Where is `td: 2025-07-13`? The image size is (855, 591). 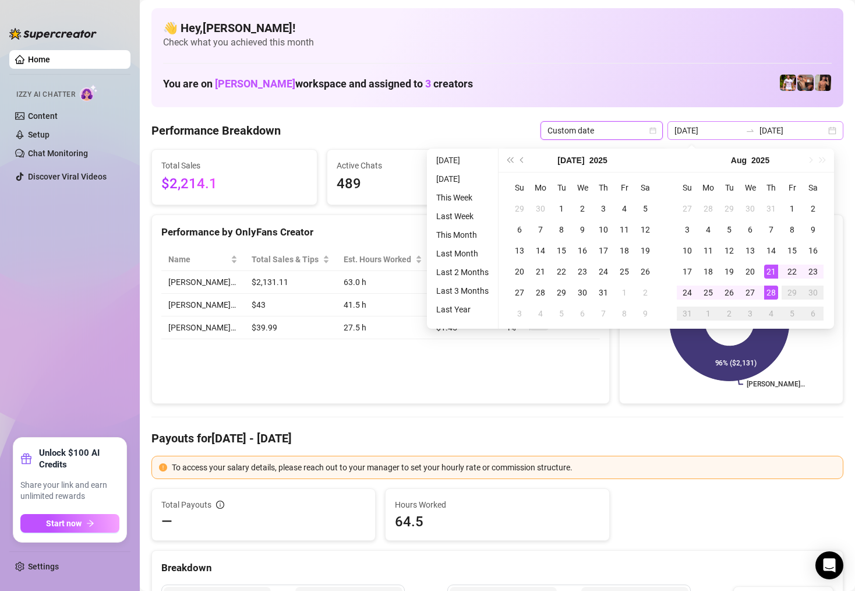 td: 2025-07-13 is located at coordinates (520, 251).